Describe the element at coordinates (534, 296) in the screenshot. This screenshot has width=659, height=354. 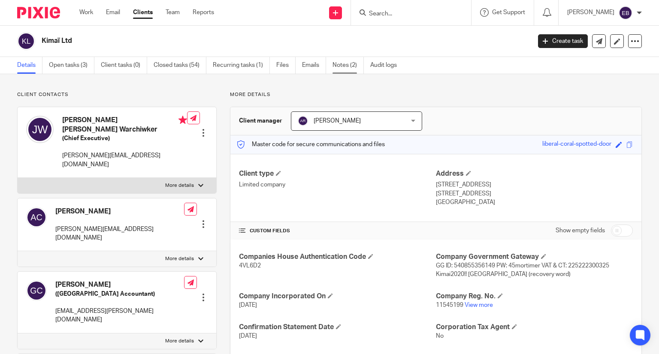
I see `h4: Company Reg. No.` at that location.